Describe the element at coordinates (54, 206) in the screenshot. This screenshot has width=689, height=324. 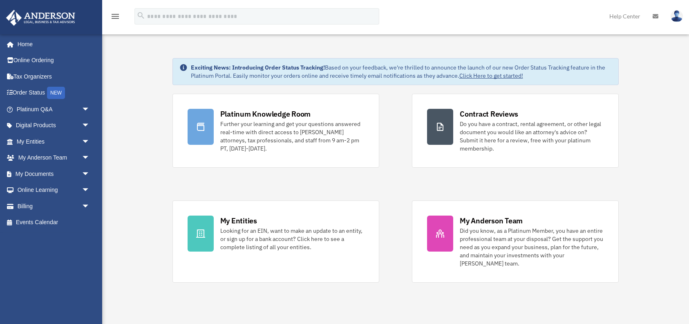
I see `a: Billingarrow_drop_down` at that location.